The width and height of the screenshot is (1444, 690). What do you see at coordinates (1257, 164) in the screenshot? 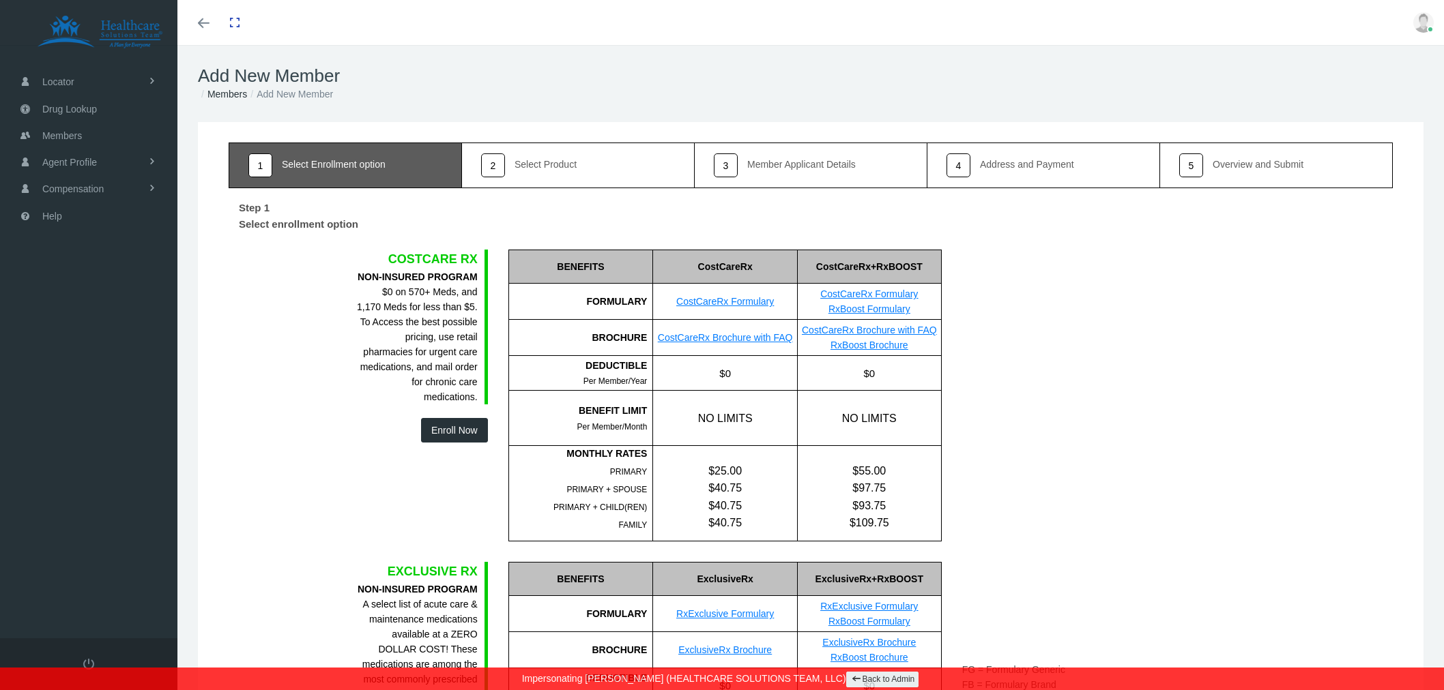
I see `div: Overview and Submit` at bounding box center [1257, 164].